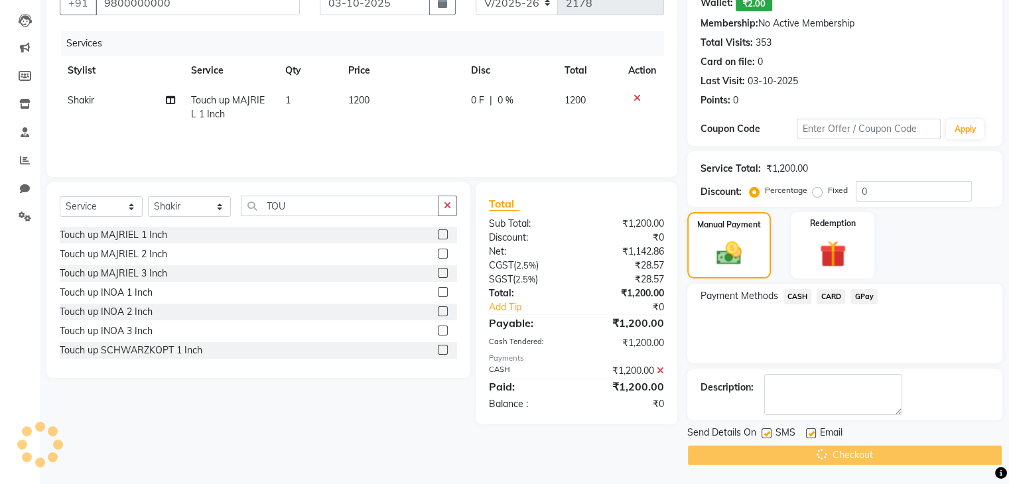 This screenshot has height=484, width=1009. I want to click on div: Sub Total:, so click(527, 224).